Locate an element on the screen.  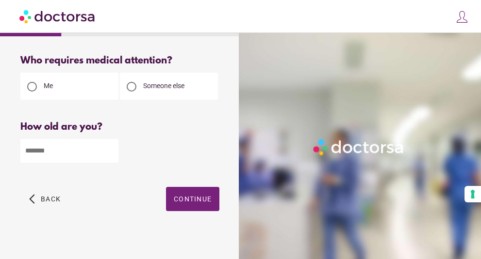
button: Your consent preferences for tracking technologies is located at coordinates (472, 194).